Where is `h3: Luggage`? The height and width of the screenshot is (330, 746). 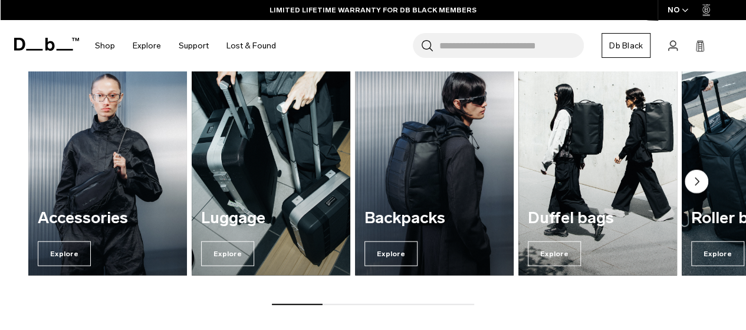 h3: Luggage is located at coordinates (271, 218).